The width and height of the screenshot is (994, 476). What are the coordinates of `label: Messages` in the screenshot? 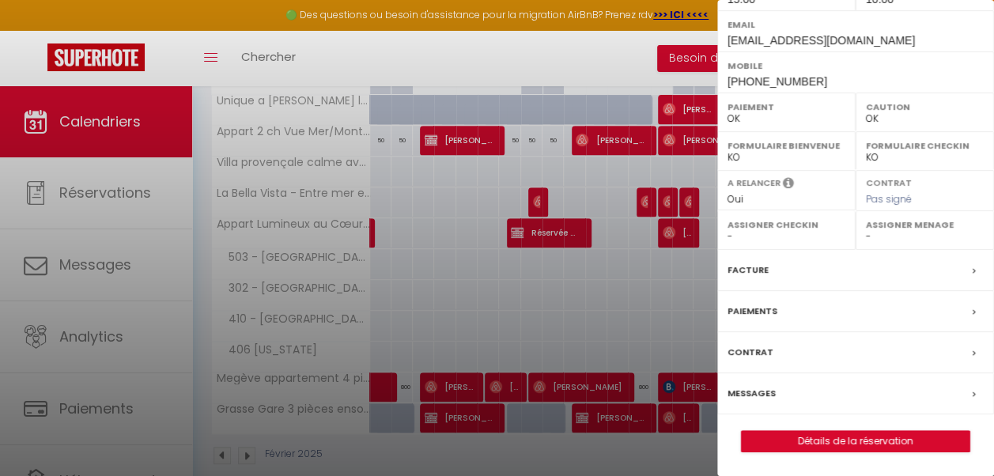 It's located at (751, 393).